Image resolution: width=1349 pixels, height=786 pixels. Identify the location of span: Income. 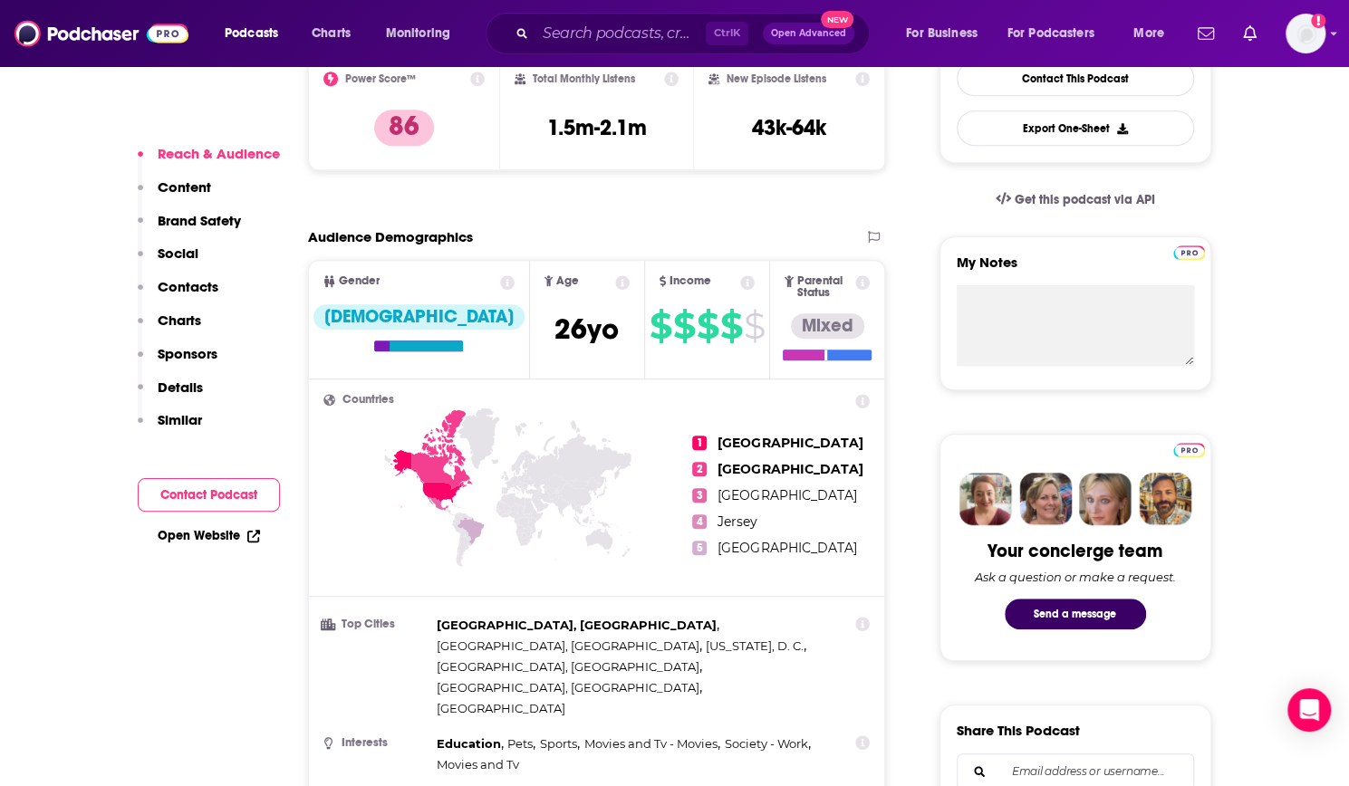
(690, 281).